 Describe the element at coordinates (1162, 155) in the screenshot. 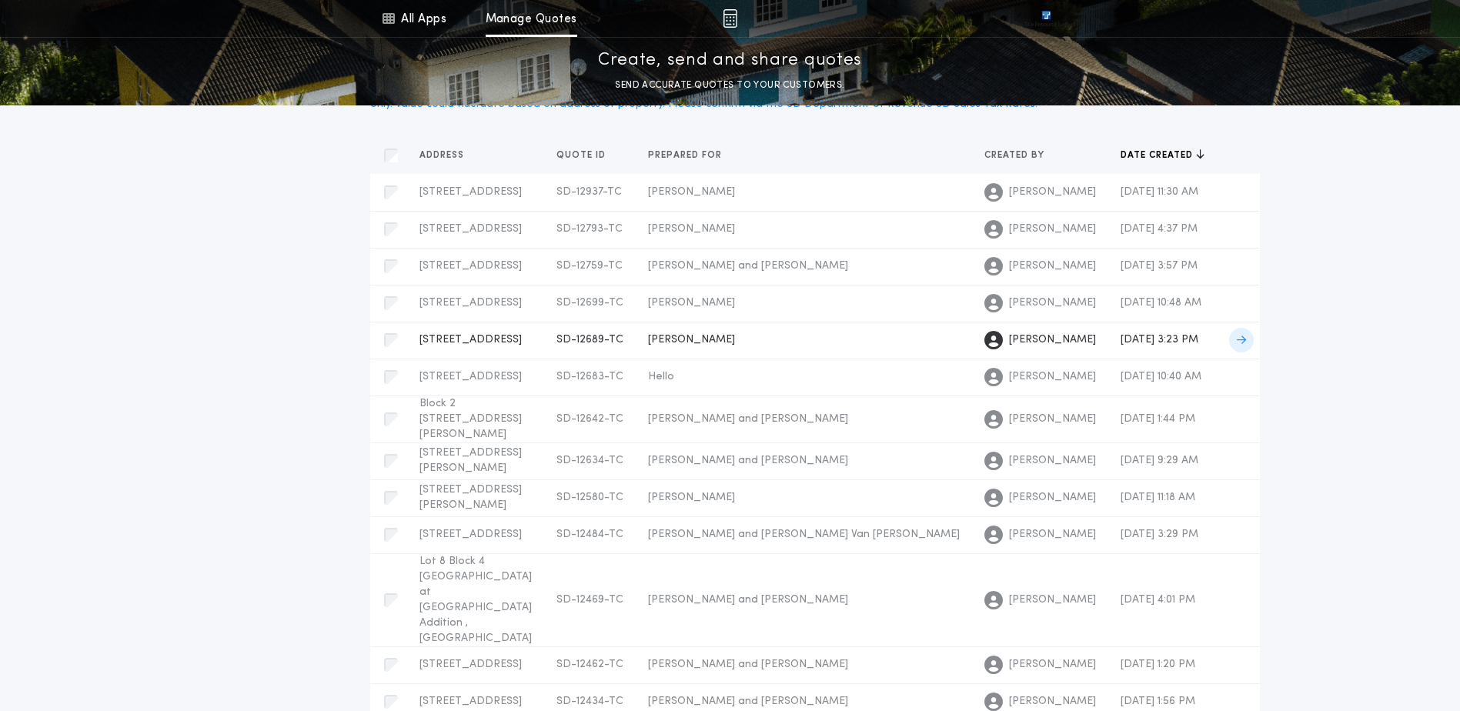

I see `button: Date created` at that location.